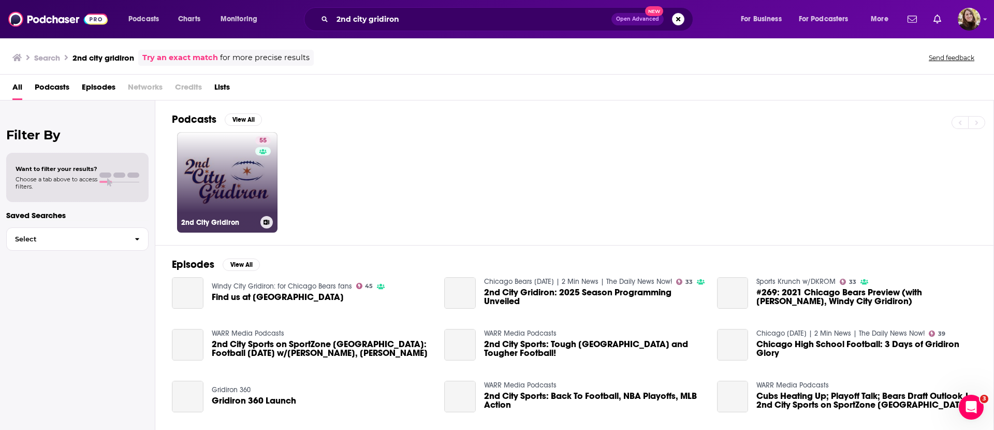 Image resolution: width=994 pixels, height=430 pixels. What do you see at coordinates (103, 57) in the screenshot?
I see `h3: 2nd city gridiron` at bounding box center [103, 57].